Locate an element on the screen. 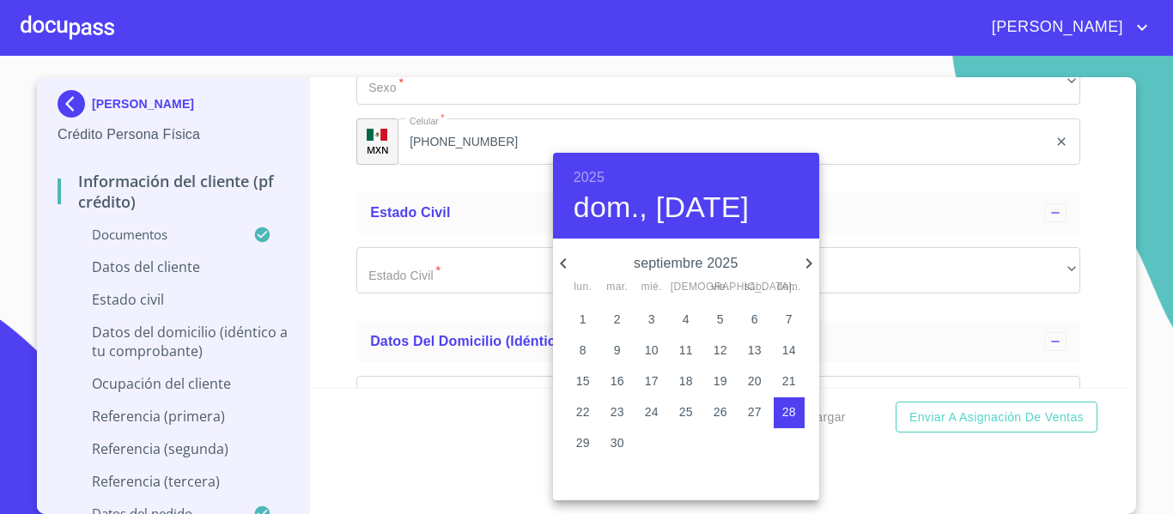  span: vie. is located at coordinates (720, 288).